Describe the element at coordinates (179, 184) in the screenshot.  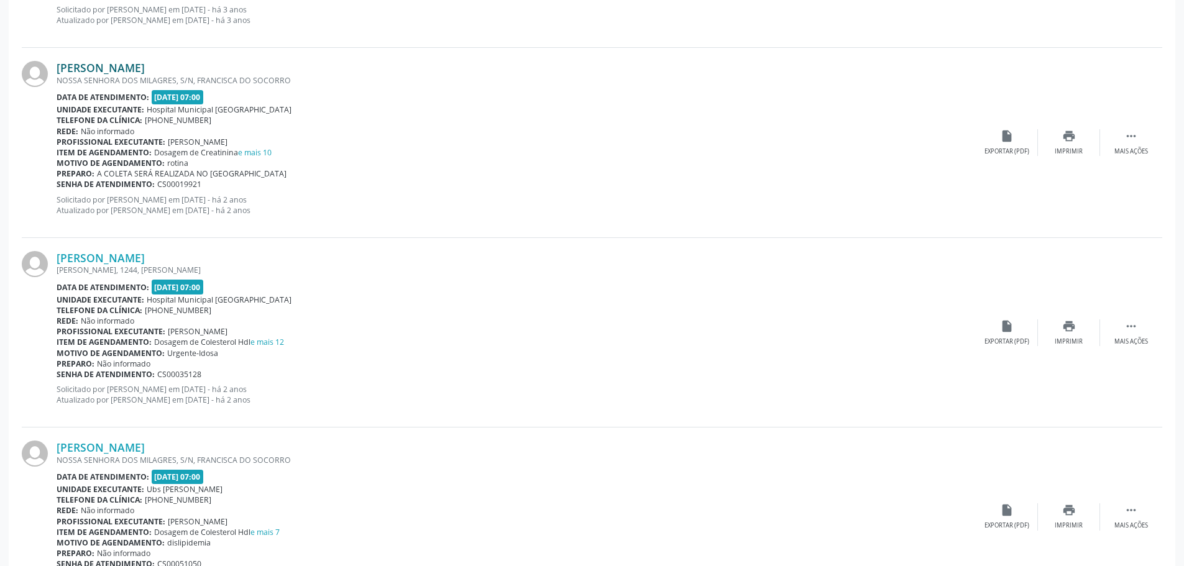
I see `span: CS00019921` at that location.